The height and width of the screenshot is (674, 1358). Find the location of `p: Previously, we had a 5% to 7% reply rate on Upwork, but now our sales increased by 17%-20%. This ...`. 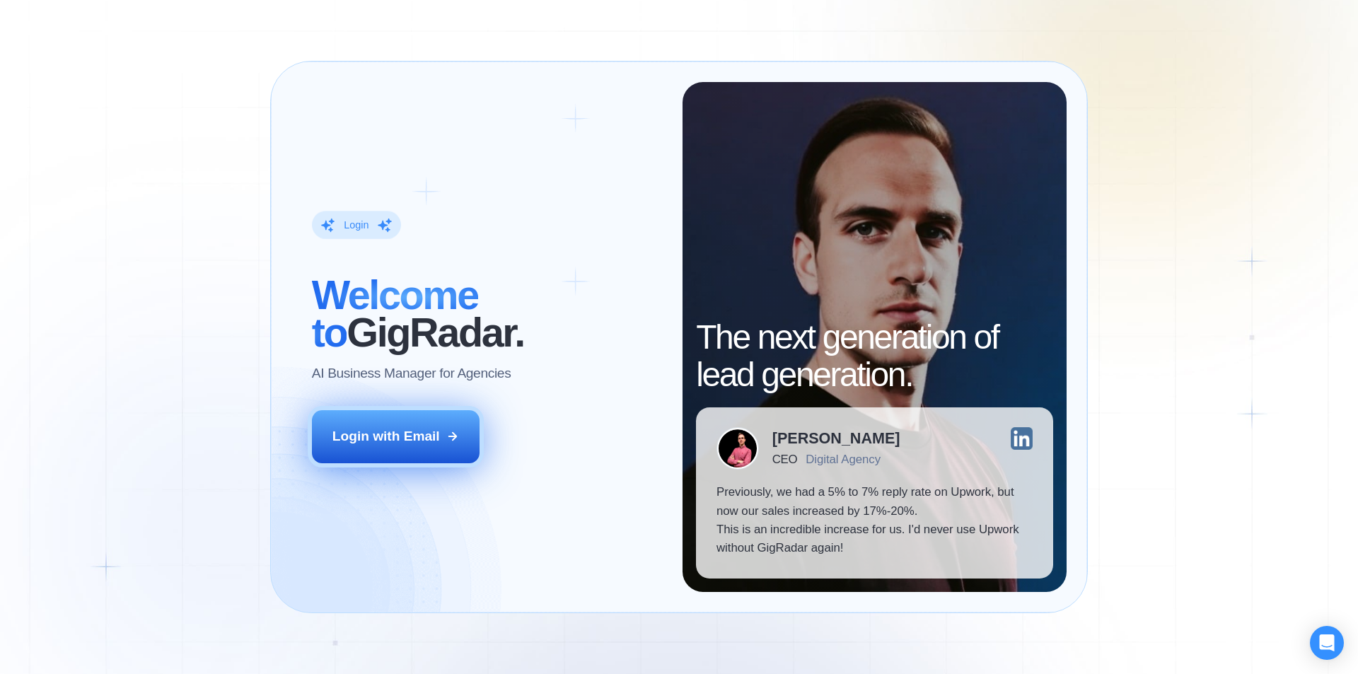

p: Previously, we had a 5% to 7% reply rate on Upwork, but now our sales increased by 17%-20%. This ... is located at coordinates (874, 520).